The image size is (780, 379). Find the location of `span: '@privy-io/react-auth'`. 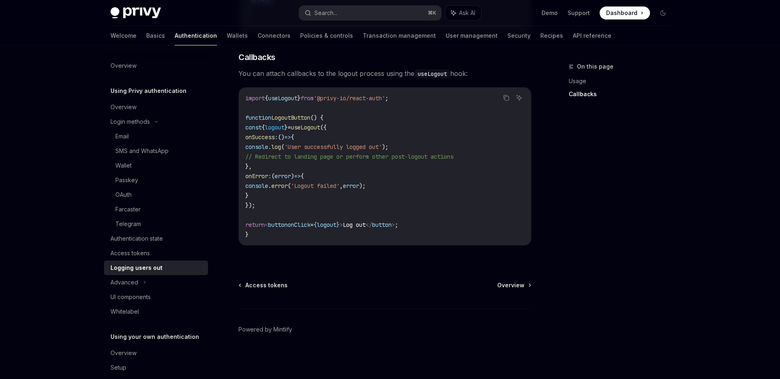

span: '@privy-io/react-auth' is located at coordinates (349, 98).